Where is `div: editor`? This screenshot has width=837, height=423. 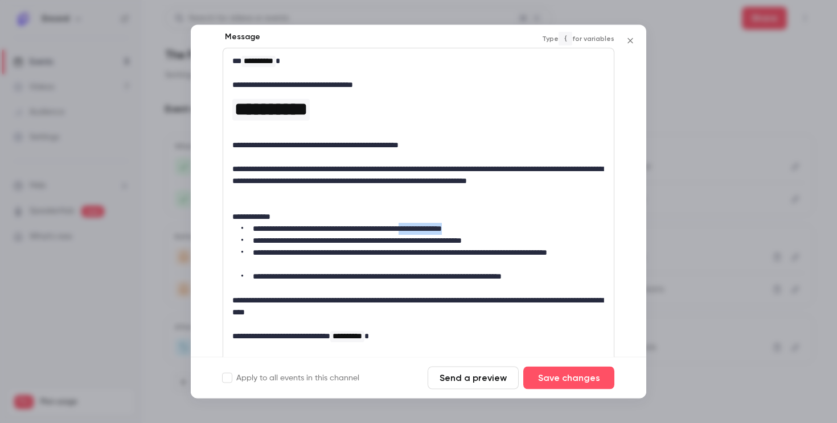 div: editor is located at coordinates (418, 230).